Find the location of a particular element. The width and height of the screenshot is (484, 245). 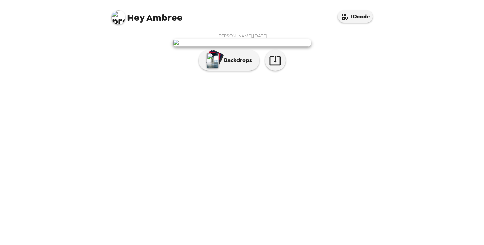

img: profile pic is located at coordinates (118, 17).